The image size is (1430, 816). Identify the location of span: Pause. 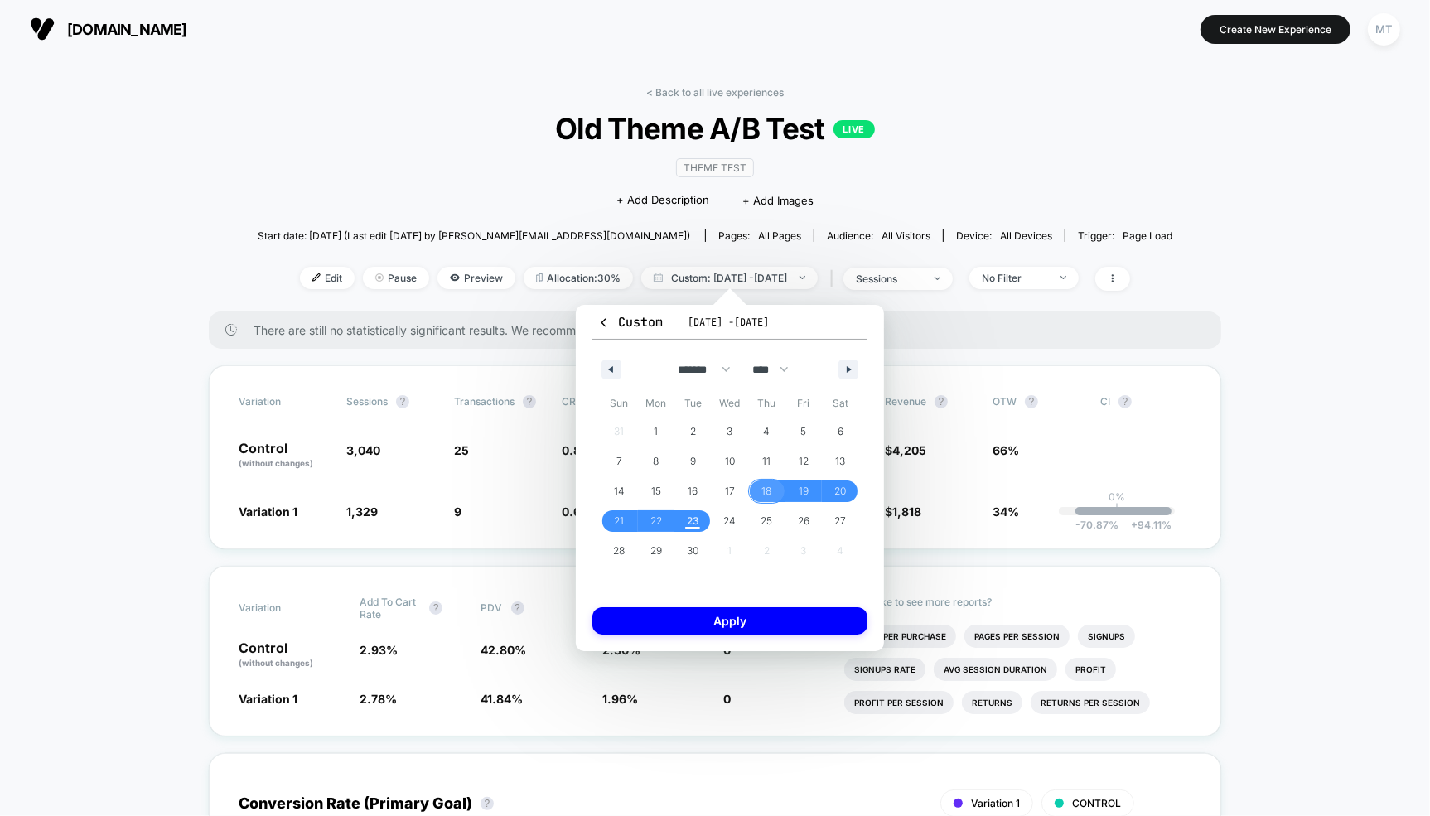
(396, 277).